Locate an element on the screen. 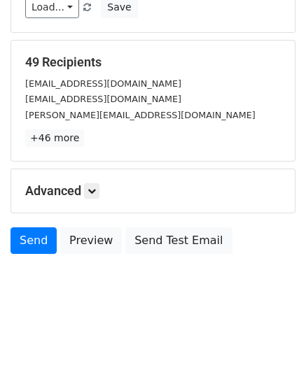 The image size is (306, 370). a: +46 more is located at coordinates (55, 138).